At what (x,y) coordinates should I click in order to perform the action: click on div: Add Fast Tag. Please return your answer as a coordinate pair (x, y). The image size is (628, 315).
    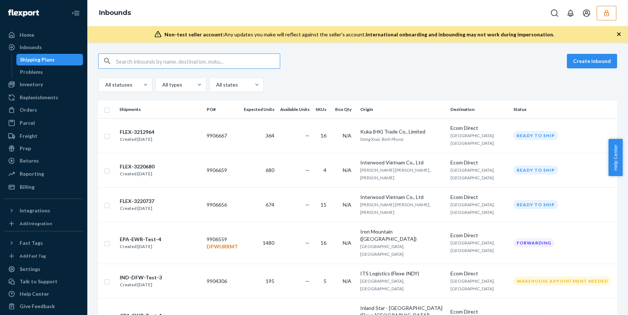
    Looking at the image, I should click on (33, 256).